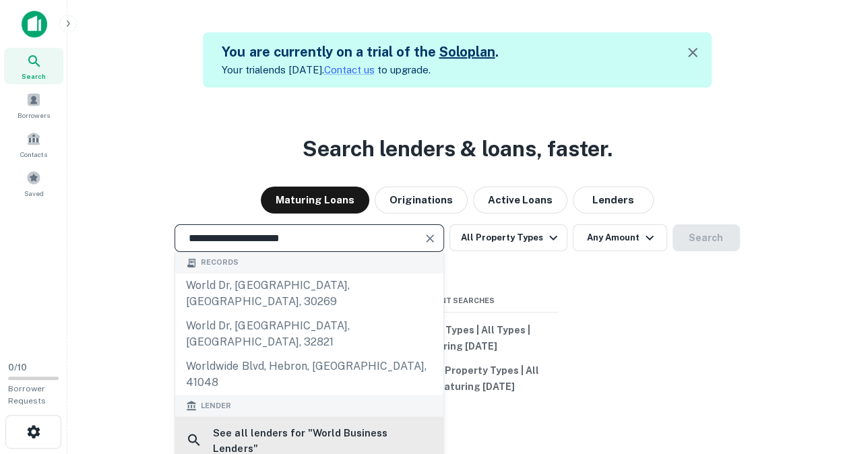 This screenshot has width=847, height=454. Describe the element at coordinates (458, 301) in the screenshot. I see `span: Recent Searches` at that location.